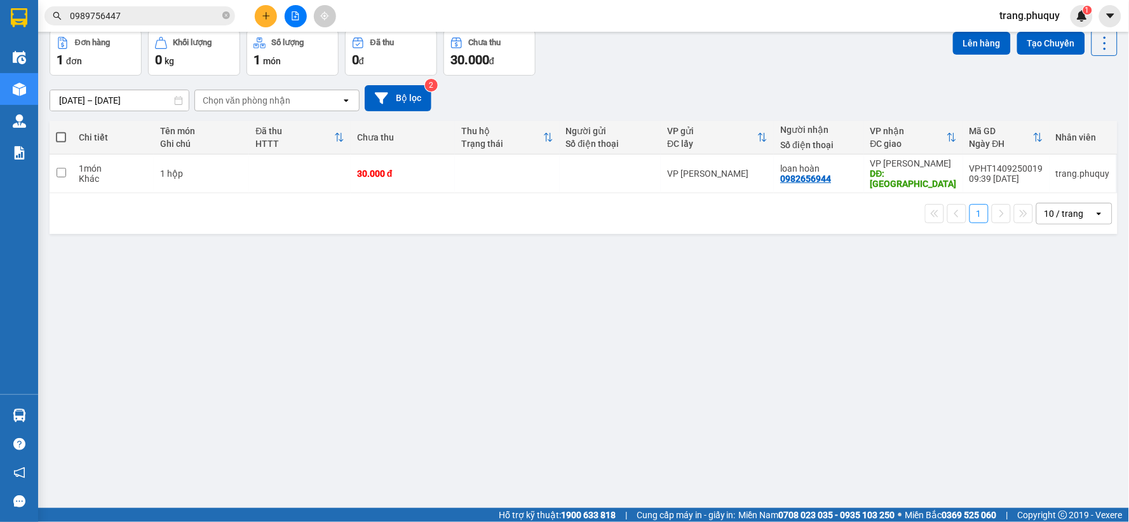 Image resolution: width=1129 pixels, height=522 pixels. I want to click on div: 1 hộp, so click(201, 173).